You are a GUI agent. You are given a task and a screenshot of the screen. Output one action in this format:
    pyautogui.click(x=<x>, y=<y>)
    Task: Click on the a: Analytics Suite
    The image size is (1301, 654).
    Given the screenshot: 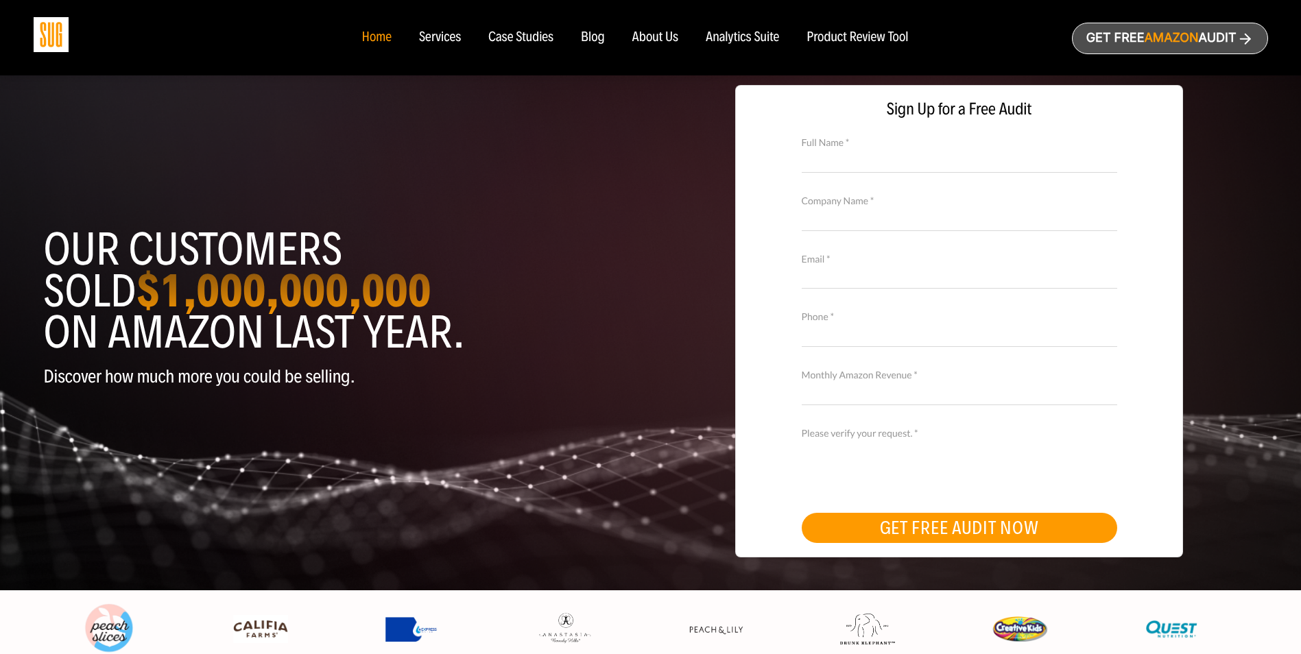 What is the action you would take?
    pyautogui.click(x=742, y=38)
    